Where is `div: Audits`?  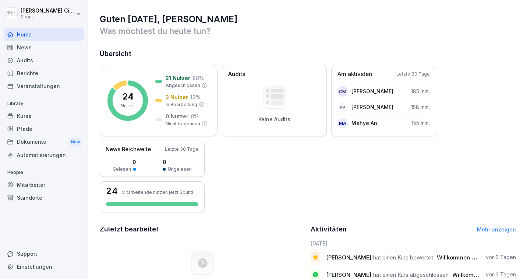
div: Audits is located at coordinates (44, 60).